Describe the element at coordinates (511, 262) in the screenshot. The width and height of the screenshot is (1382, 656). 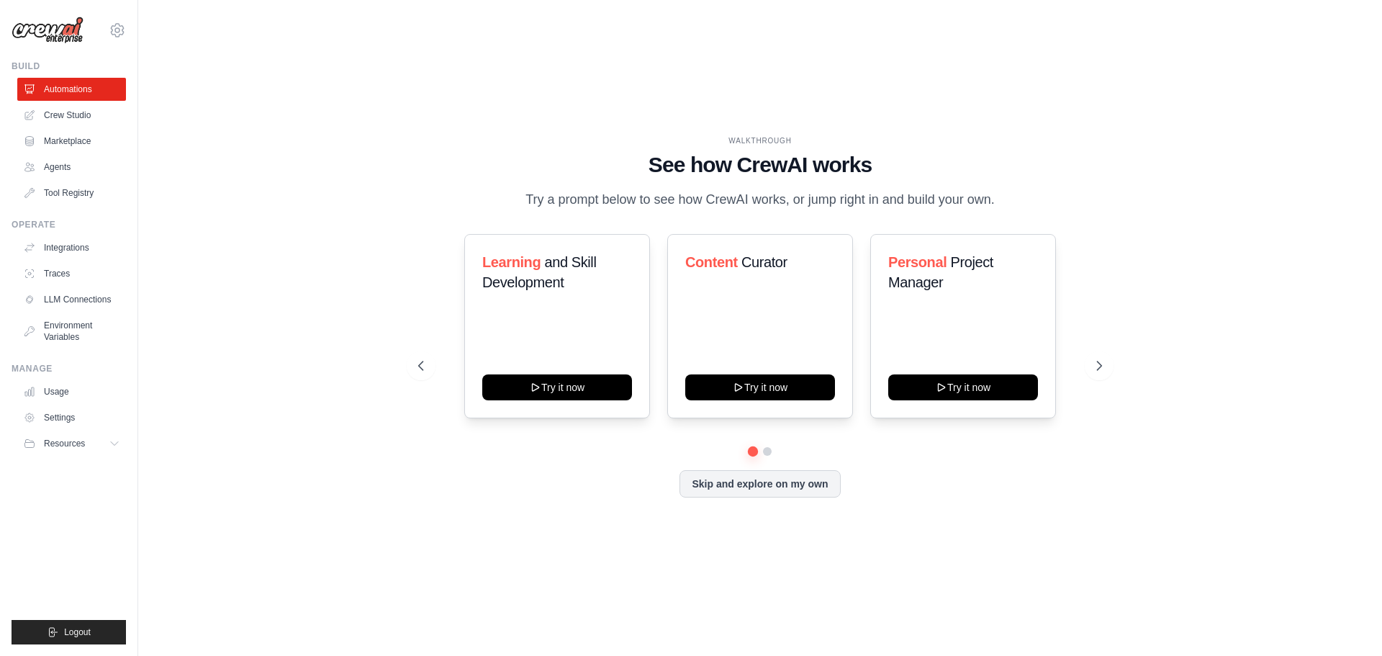
I see `span: Learning` at that location.